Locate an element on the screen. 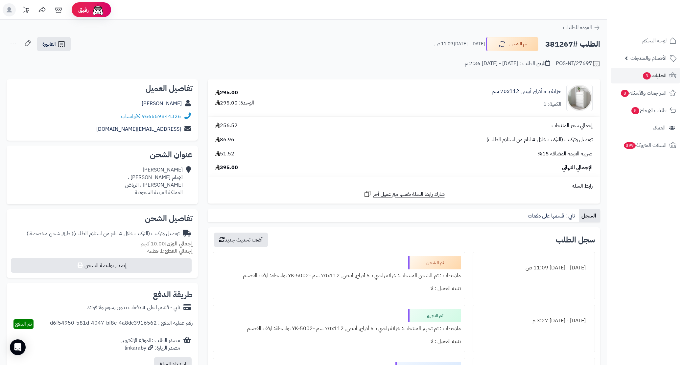  a: 966559844326 is located at coordinates (161, 116).